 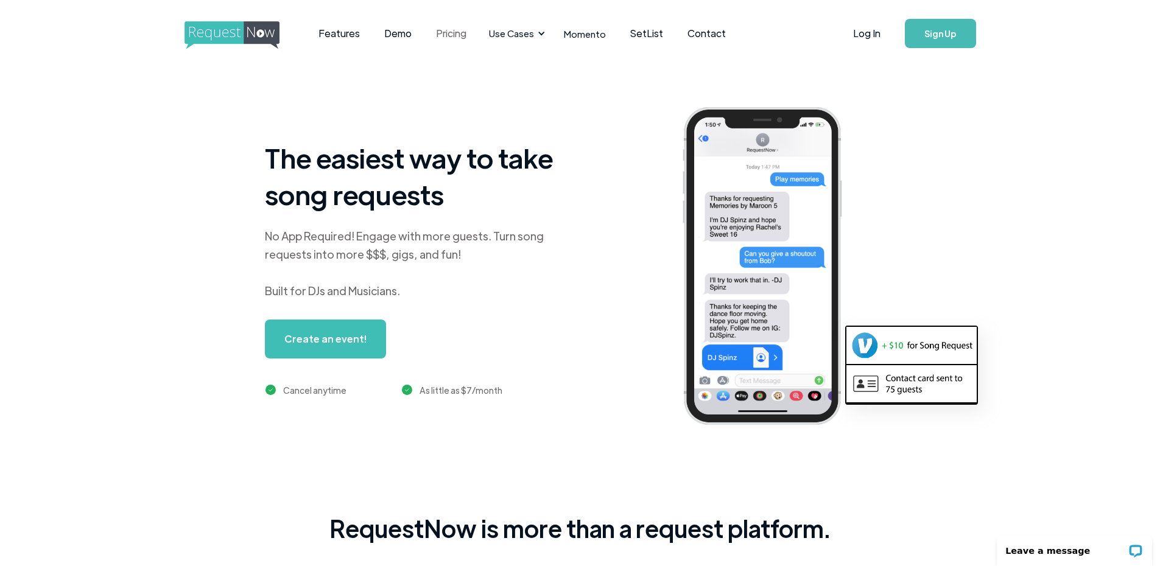 What do you see at coordinates (771, 268) in the screenshot?
I see `img: iphone screenshot` at bounding box center [771, 268].